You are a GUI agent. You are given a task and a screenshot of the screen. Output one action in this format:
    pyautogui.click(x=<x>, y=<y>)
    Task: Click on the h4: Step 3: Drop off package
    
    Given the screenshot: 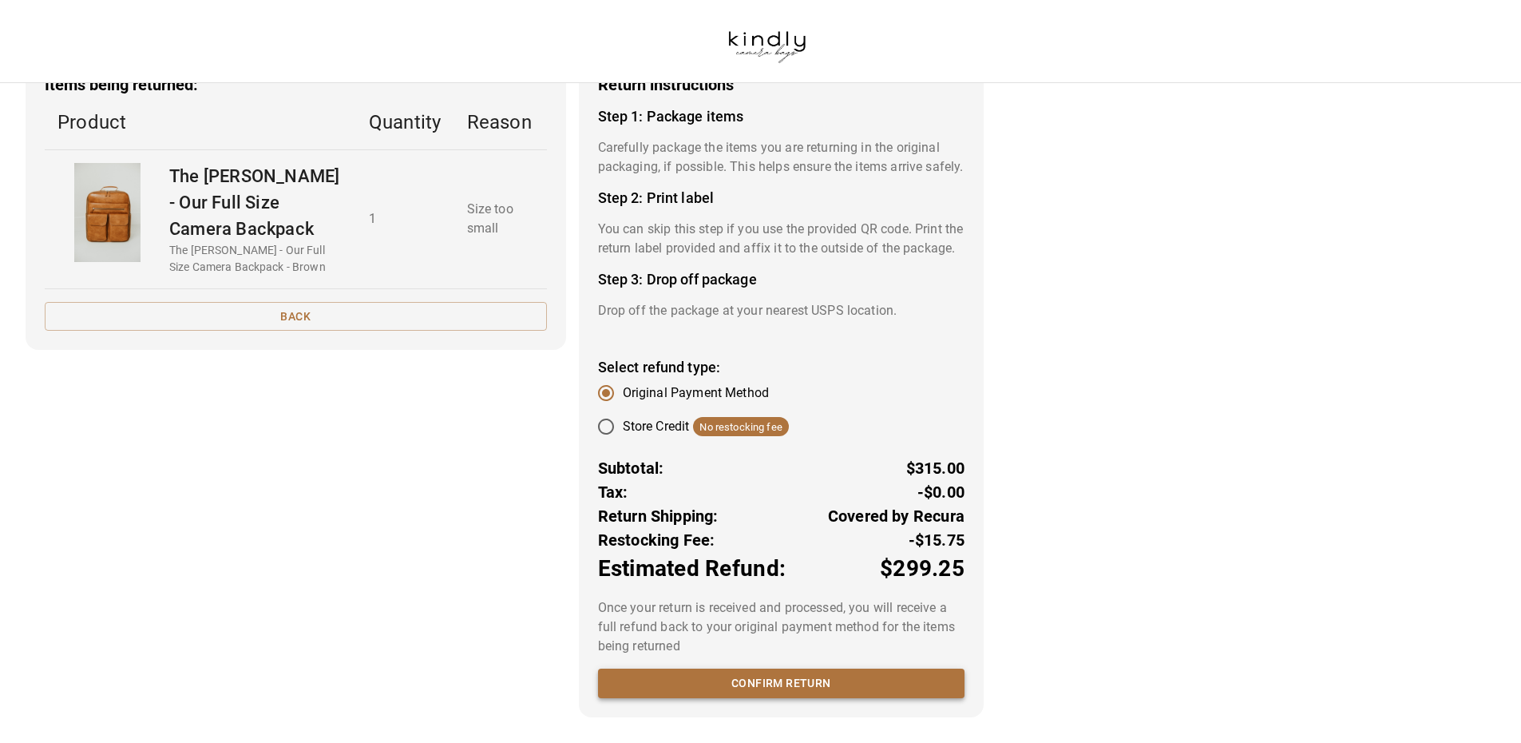 What is the action you would take?
    pyautogui.click(x=781, y=279)
    